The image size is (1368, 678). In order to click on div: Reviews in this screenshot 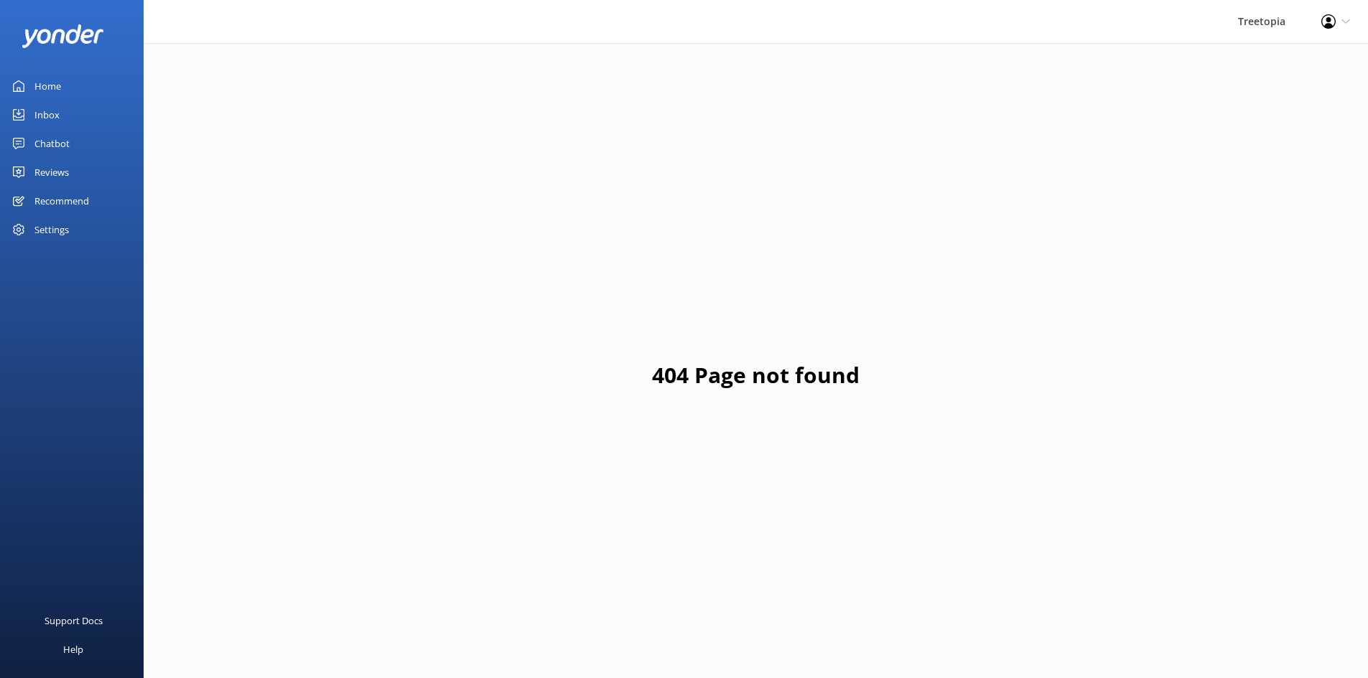, I will do `click(52, 172)`.